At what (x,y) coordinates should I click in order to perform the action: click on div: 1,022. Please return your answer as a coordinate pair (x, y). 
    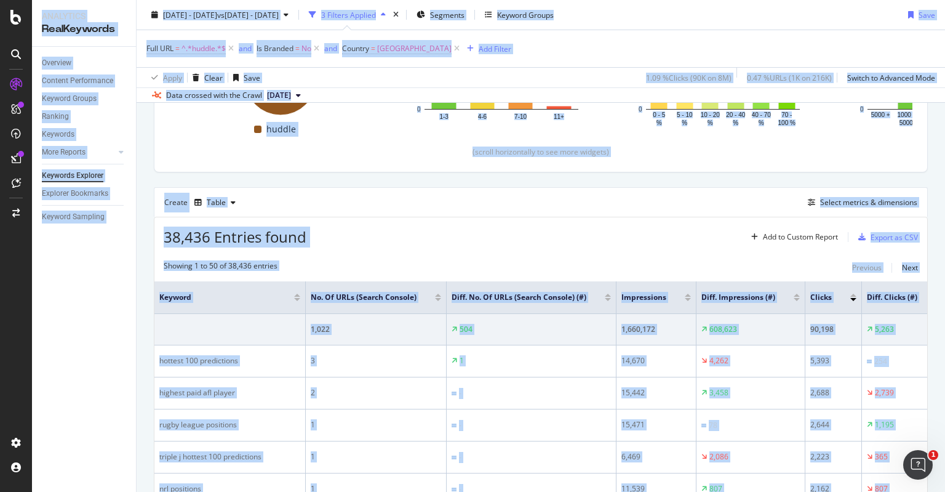
    Looking at the image, I should click on (376, 329).